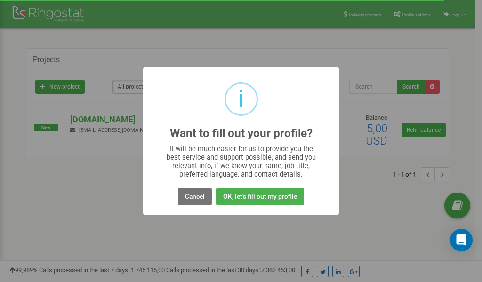 The width and height of the screenshot is (482, 282). What do you see at coordinates (241, 161) in the screenshot?
I see `div: It will be much easier for us to provide you the best service and support possible, and send you ...` at bounding box center [241, 161].